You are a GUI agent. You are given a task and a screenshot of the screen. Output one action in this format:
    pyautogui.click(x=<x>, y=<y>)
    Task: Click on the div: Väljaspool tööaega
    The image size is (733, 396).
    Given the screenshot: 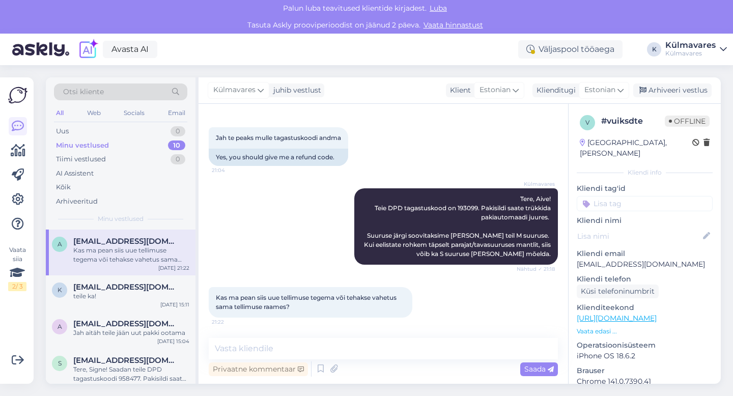 What is the action you would take?
    pyautogui.click(x=570, y=49)
    